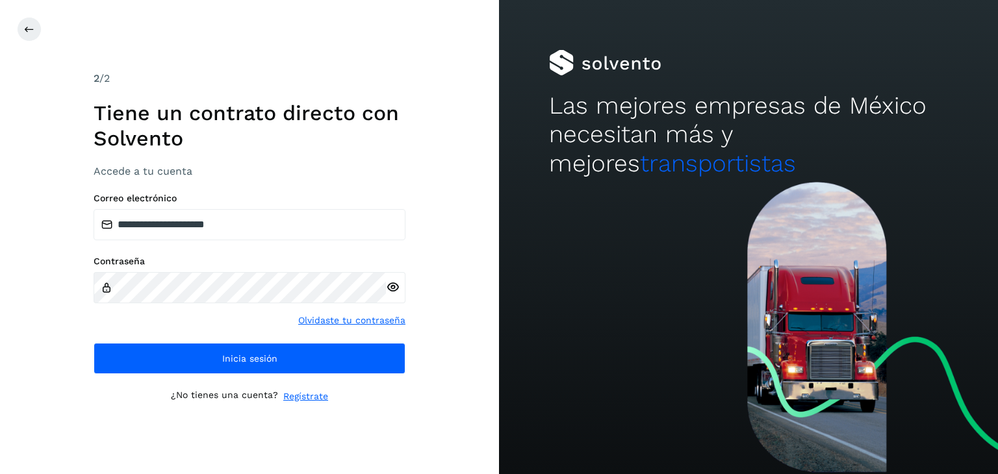  Describe the element at coordinates (249, 198) in the screenshot. I see `label: Correo electrónico` at that location.